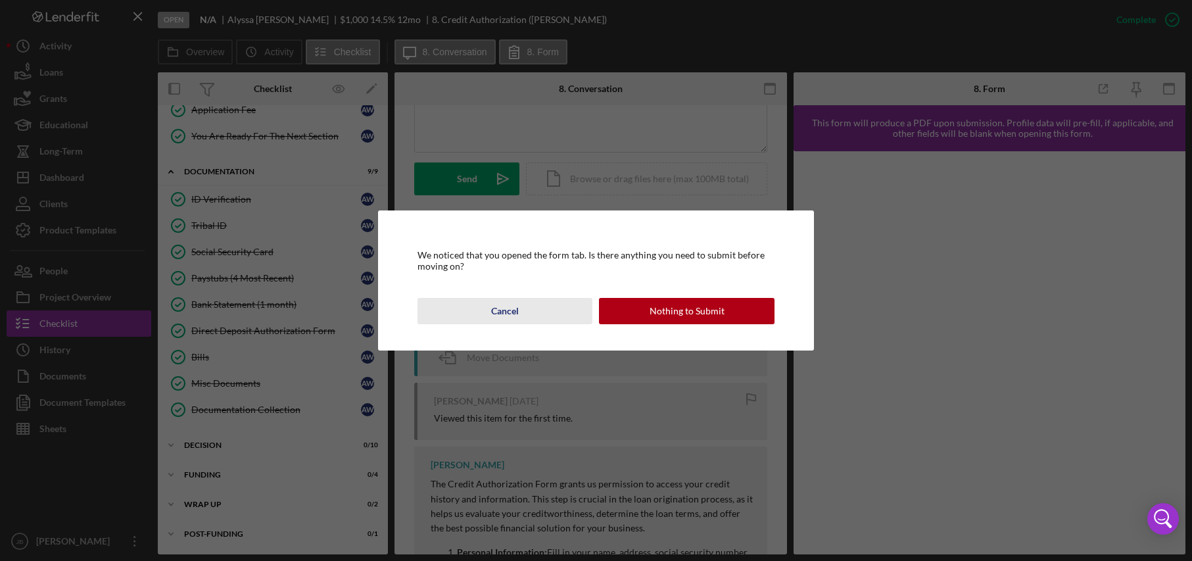  I want to click on button: Cancel, so click(505, 311).